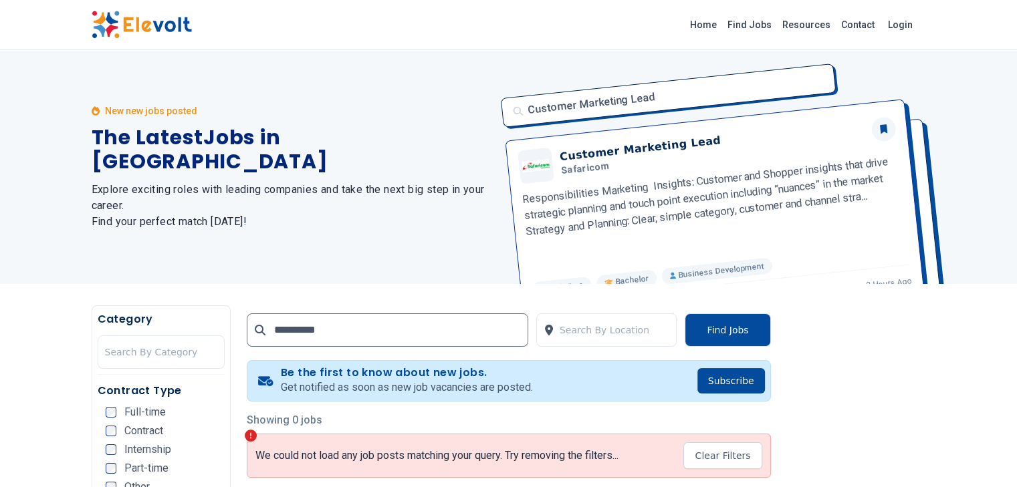 This screenshot has height=487, width=1017. What do you see at coordinates (161, 391) in the screenshot?
I see `h5: Contract Type` at bounding box center [161, 391].